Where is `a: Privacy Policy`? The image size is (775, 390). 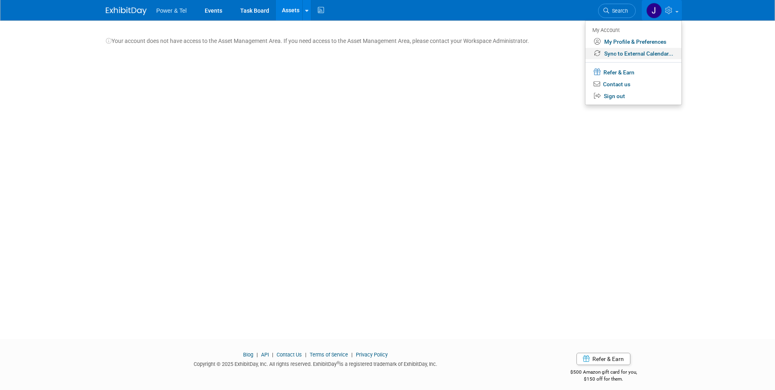 a: Privacy Policy is located at coordinates (372, 354).